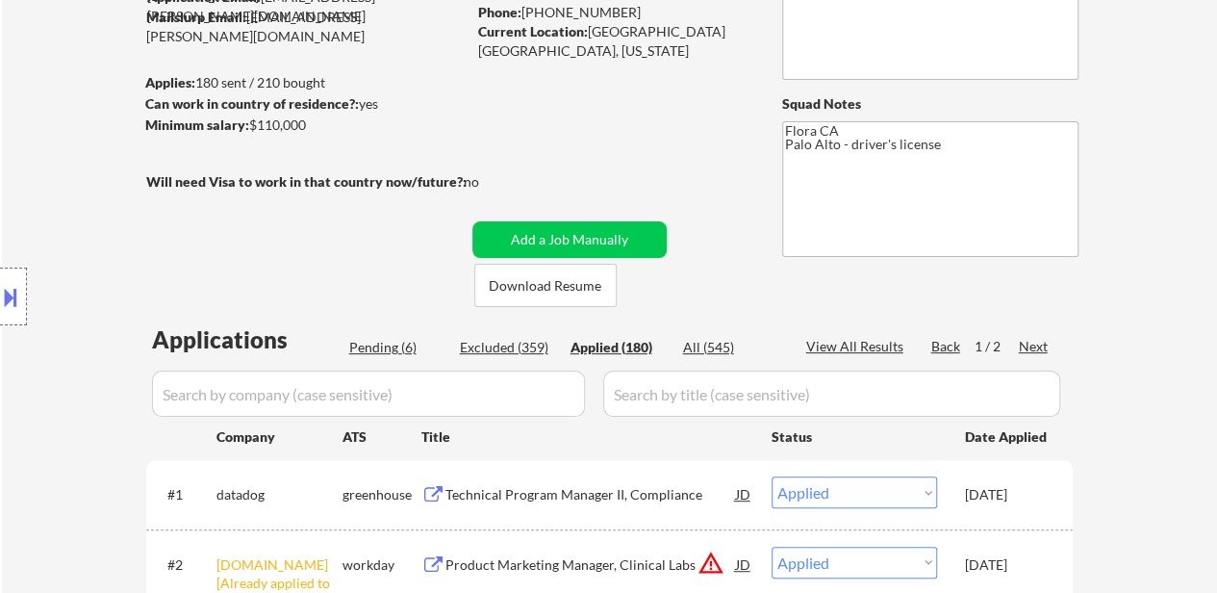 This screenshot has height=593, width=1217. What do you see at coordinates (184, 495) in the screenshot?
I see `div: #1` at bounding box center [184, 495].